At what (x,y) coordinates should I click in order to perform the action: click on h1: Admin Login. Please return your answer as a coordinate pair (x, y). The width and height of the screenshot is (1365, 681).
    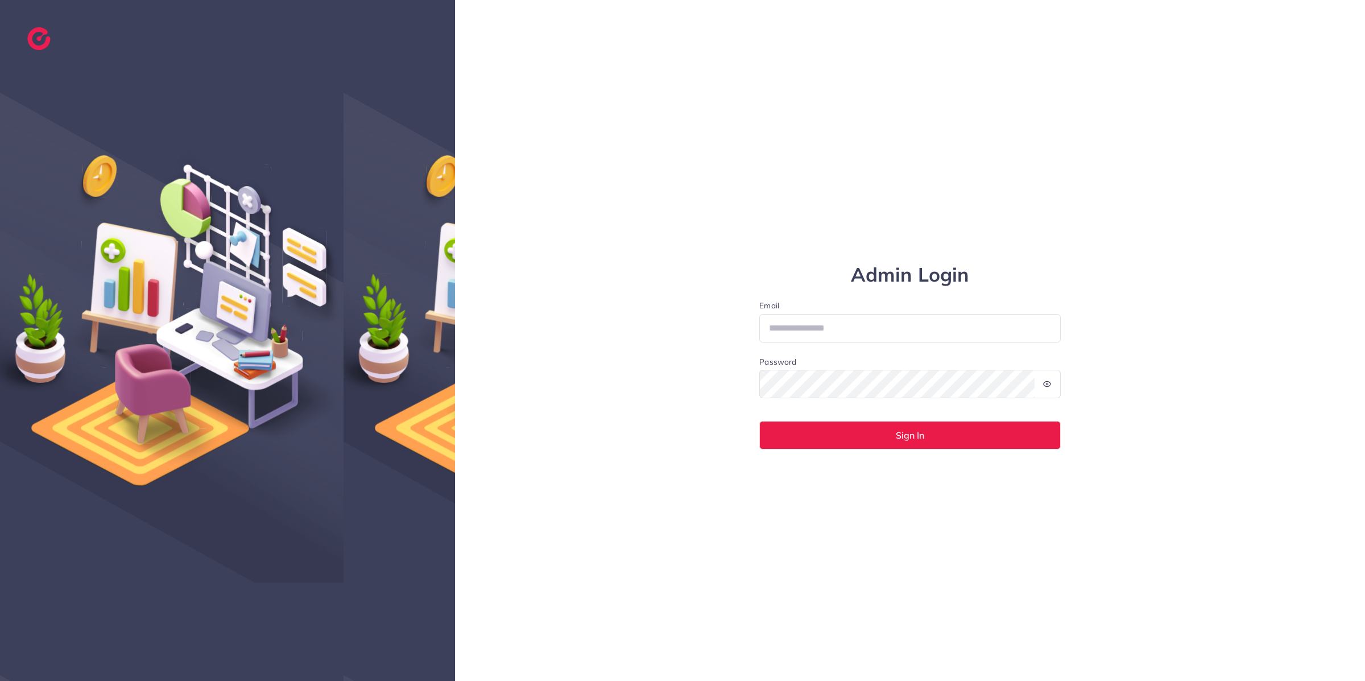
    Looking at the image, I should click on (910, 275).